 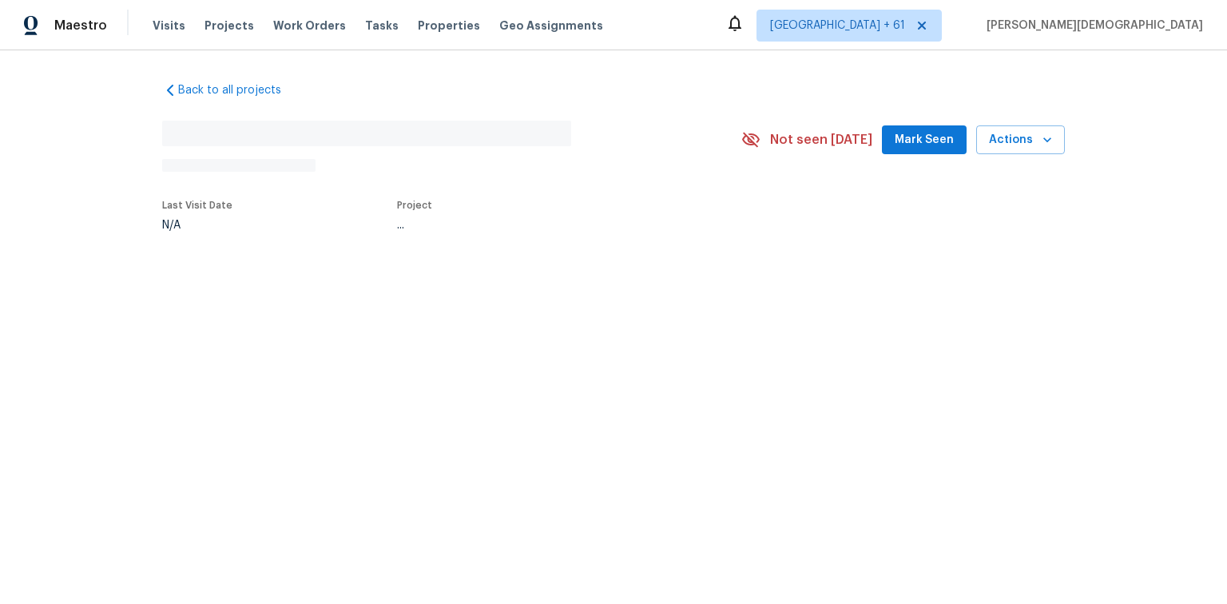 I want to click on span: Project, so click(x=414, y=205).